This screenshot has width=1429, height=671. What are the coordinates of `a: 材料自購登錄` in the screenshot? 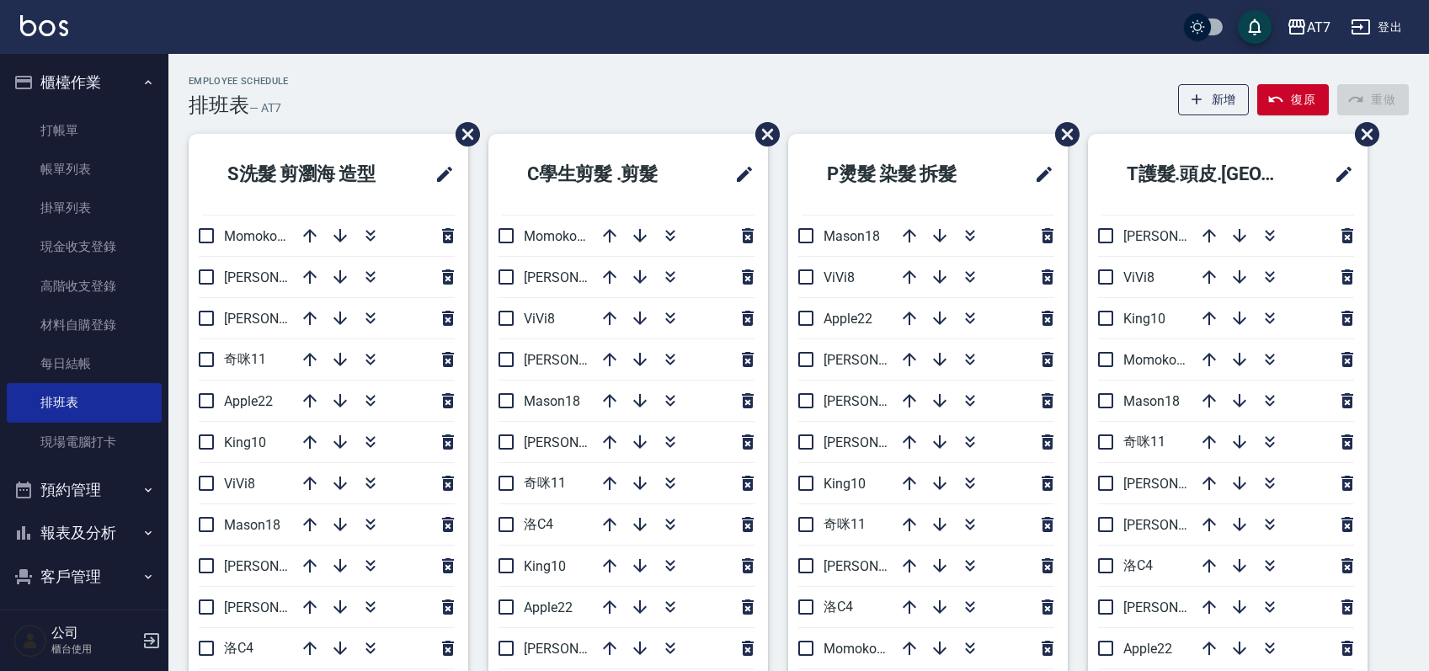 It's located at (84, 325).